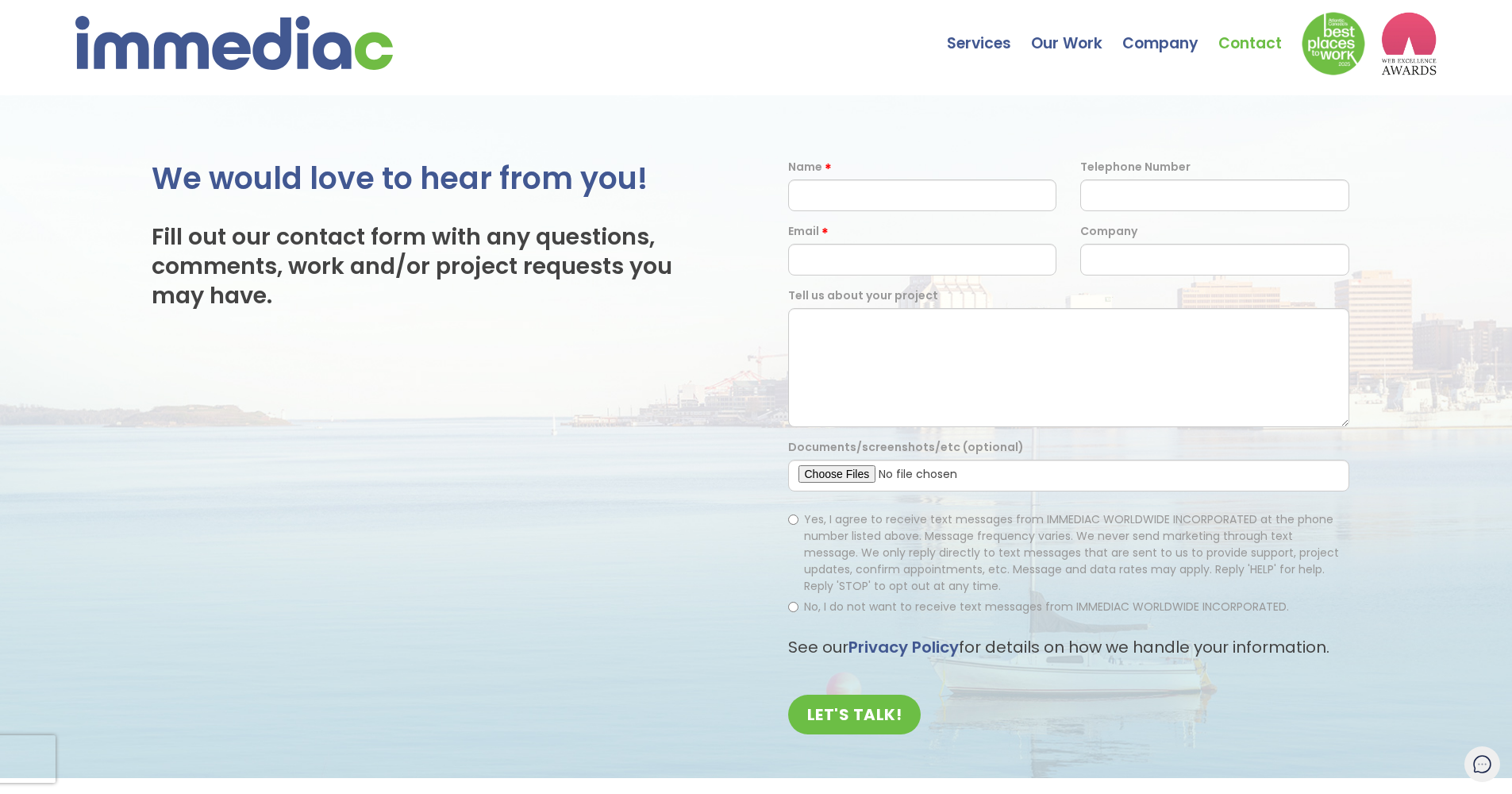  I want to click on label: Name, so click(805, 167).